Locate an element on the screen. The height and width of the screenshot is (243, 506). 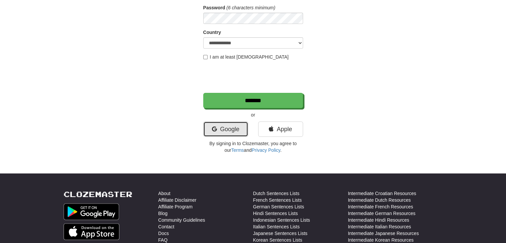
a: Clozemaster is located at coordinates (98, 194).